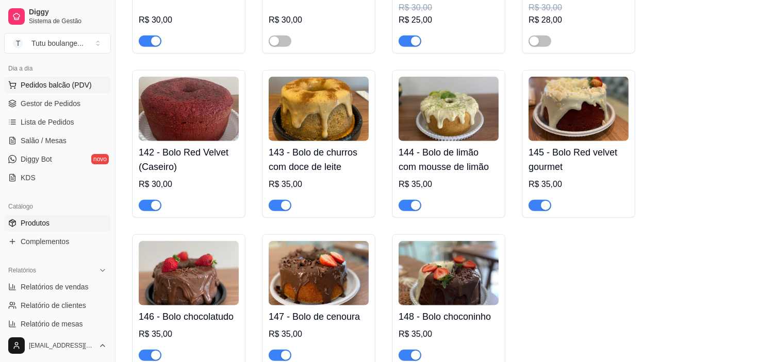  I want to click on span: Pedidos balcão (PDV), so click(56, 85).